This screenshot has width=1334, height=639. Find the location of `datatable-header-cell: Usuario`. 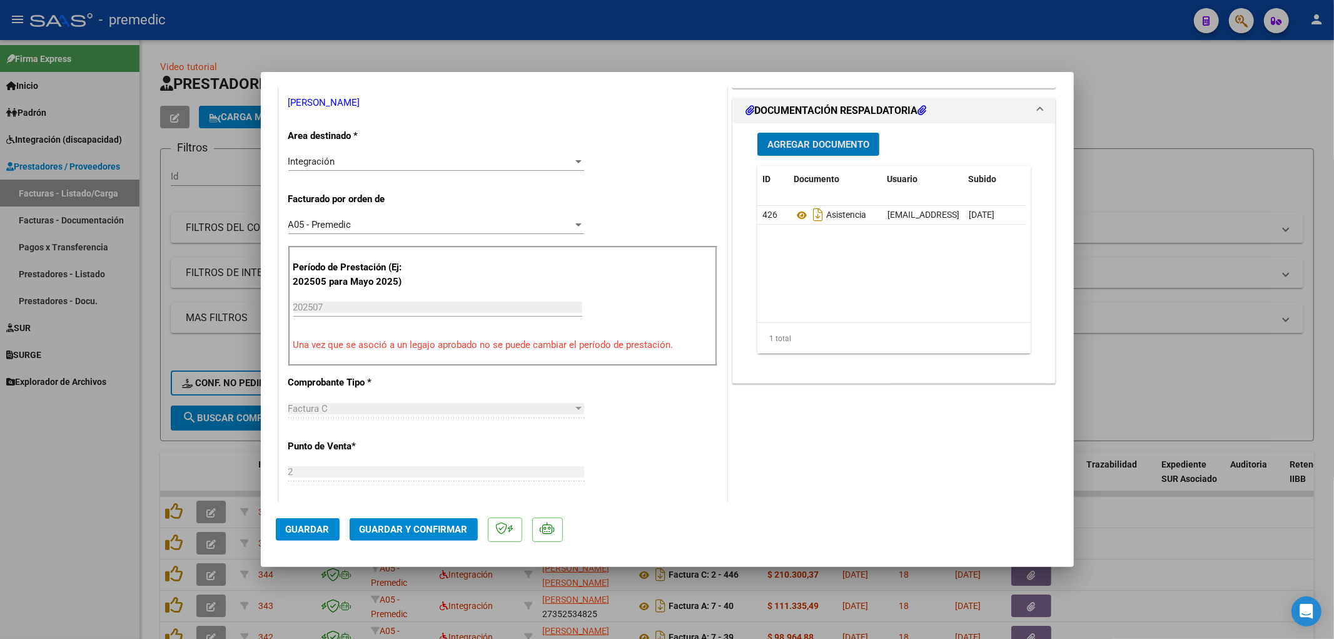

datatable-header-cell: Usuario is located at coordinates (923, 179).